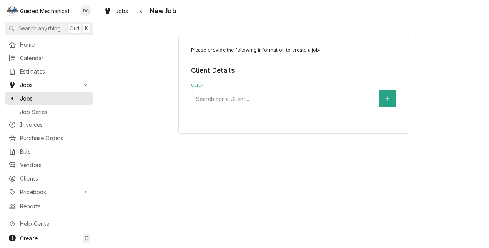 The width and height of the screenshot is (489, 248). What do you see at coordinates (49, 192) in the screenshot?
I see `a: Go to Pricebook` at bounding box center [49, 192].